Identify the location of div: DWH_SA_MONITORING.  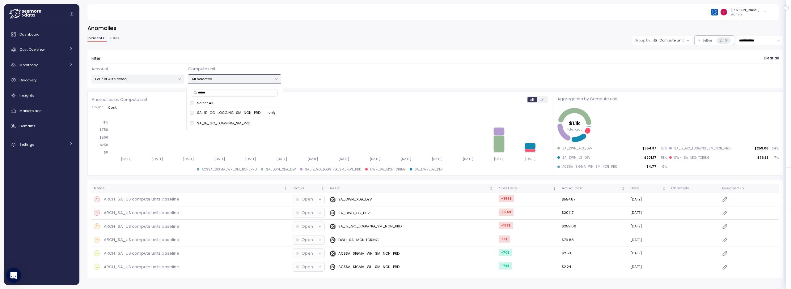
(692, 158).